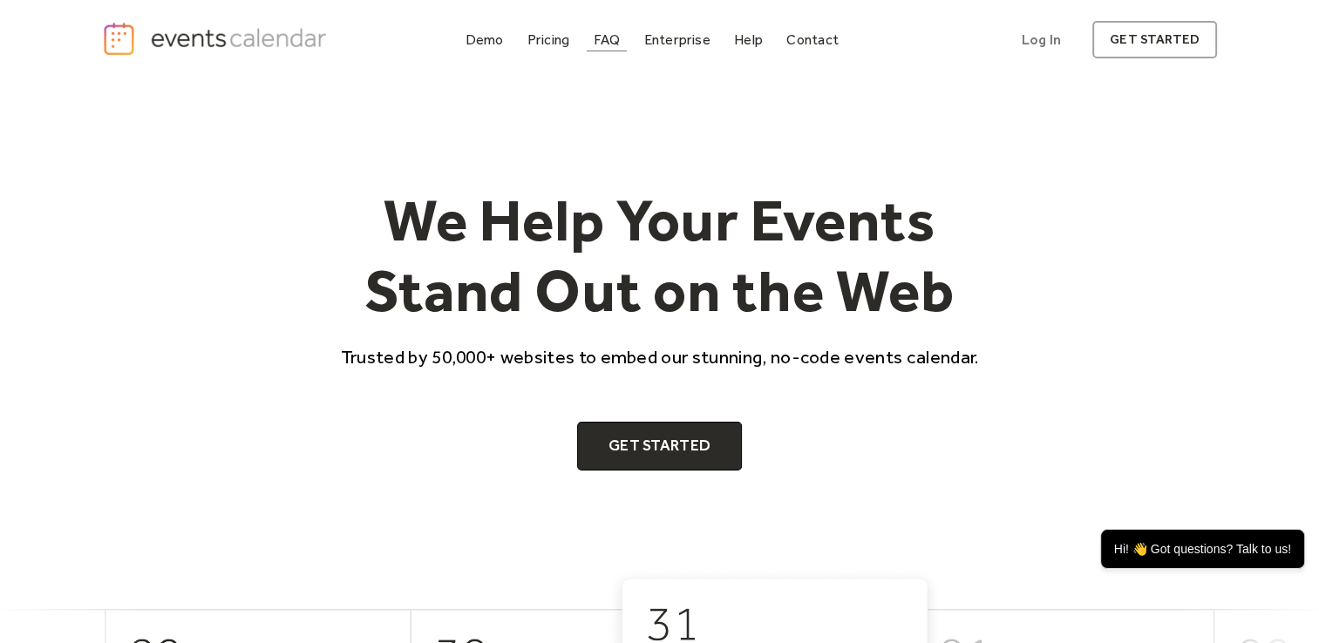 The width and height of the screenshot is (1319, 643). What do you see at coordinates (607, 39) in the screenshot?
I see `div: FAQ` at bounding box center [607, 39].